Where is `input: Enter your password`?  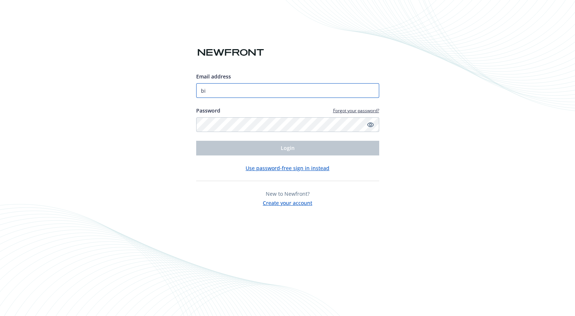 input: Enter your password is located at coordinates (288, 124).